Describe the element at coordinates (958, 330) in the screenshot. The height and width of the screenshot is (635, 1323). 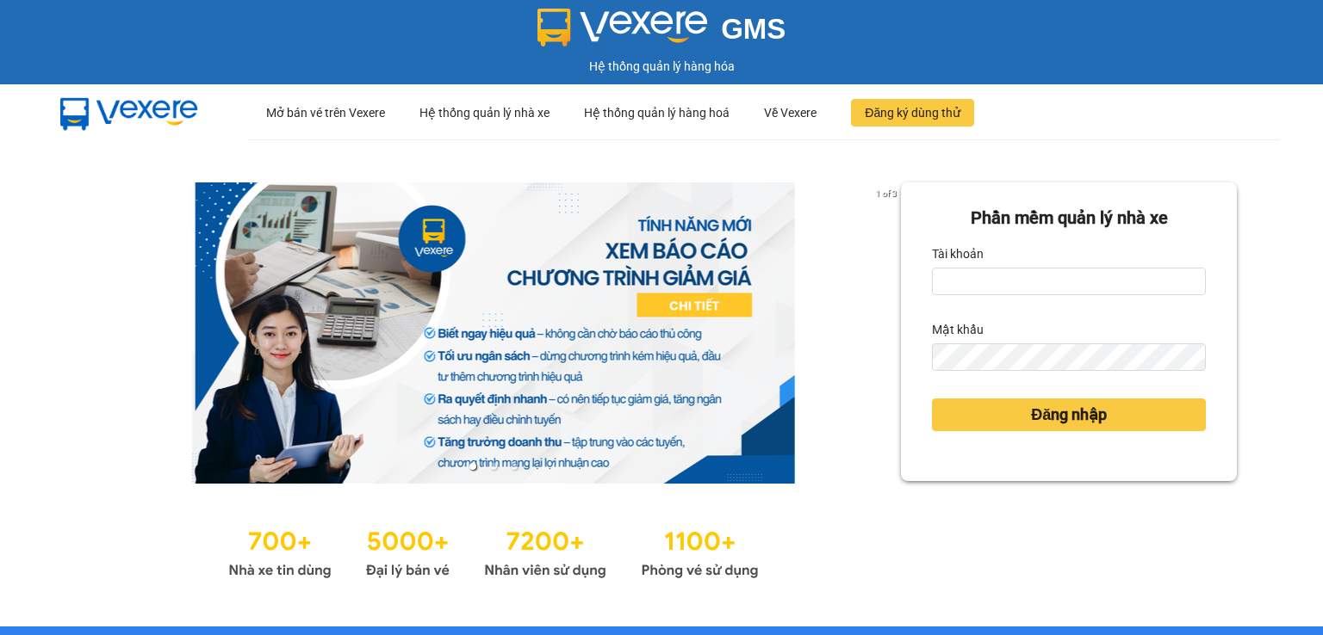
I see `label: Mật khẩu` at that location.